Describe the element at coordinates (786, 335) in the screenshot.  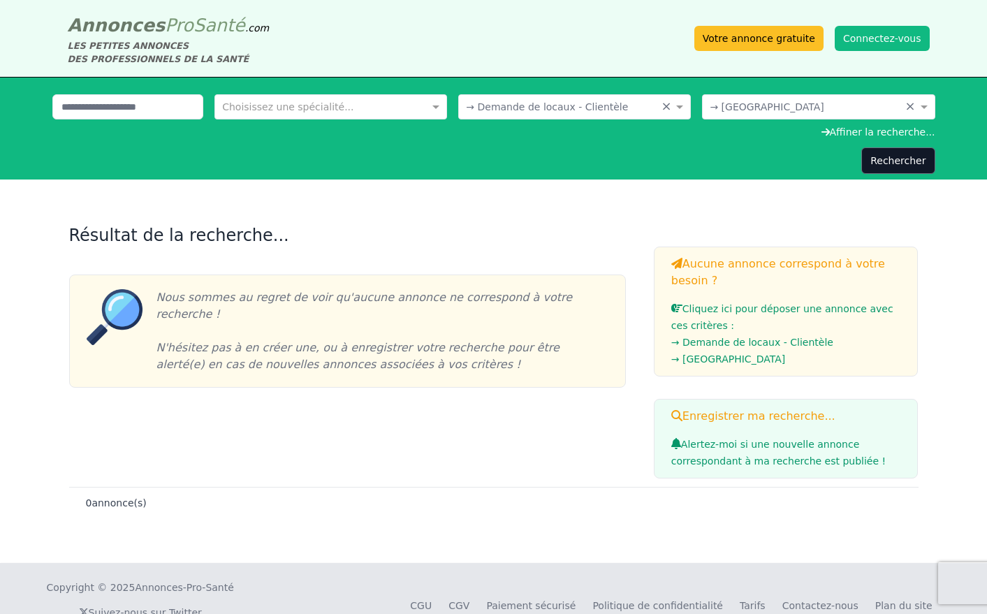
I see `a: Cliquez ici pour déposer une annonce avec ces critères :→ Demande de locaux - Clientèle→ [GEOGRAP...` at that location.